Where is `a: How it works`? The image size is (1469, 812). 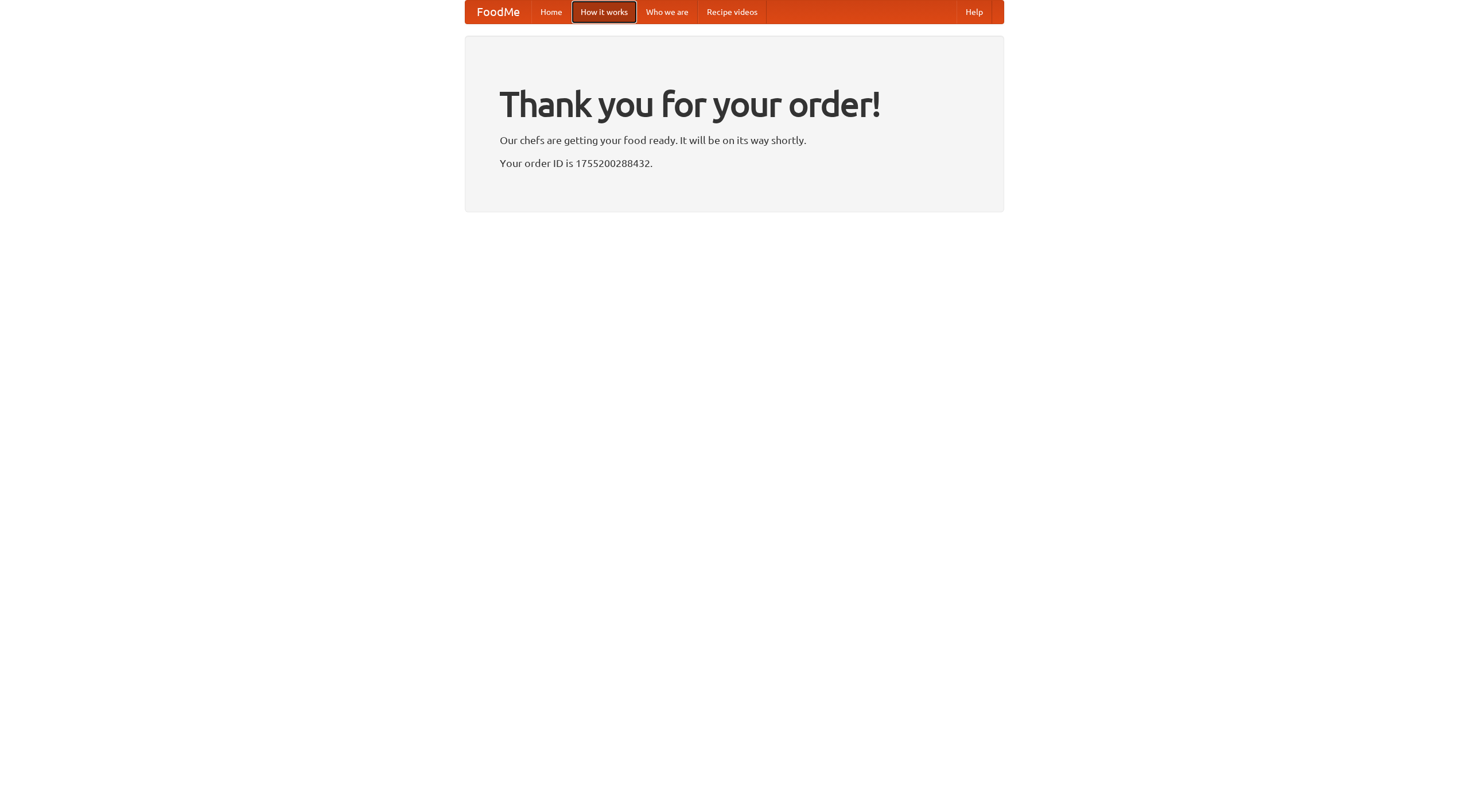
a: How it works is located at coordinates (604, 12).